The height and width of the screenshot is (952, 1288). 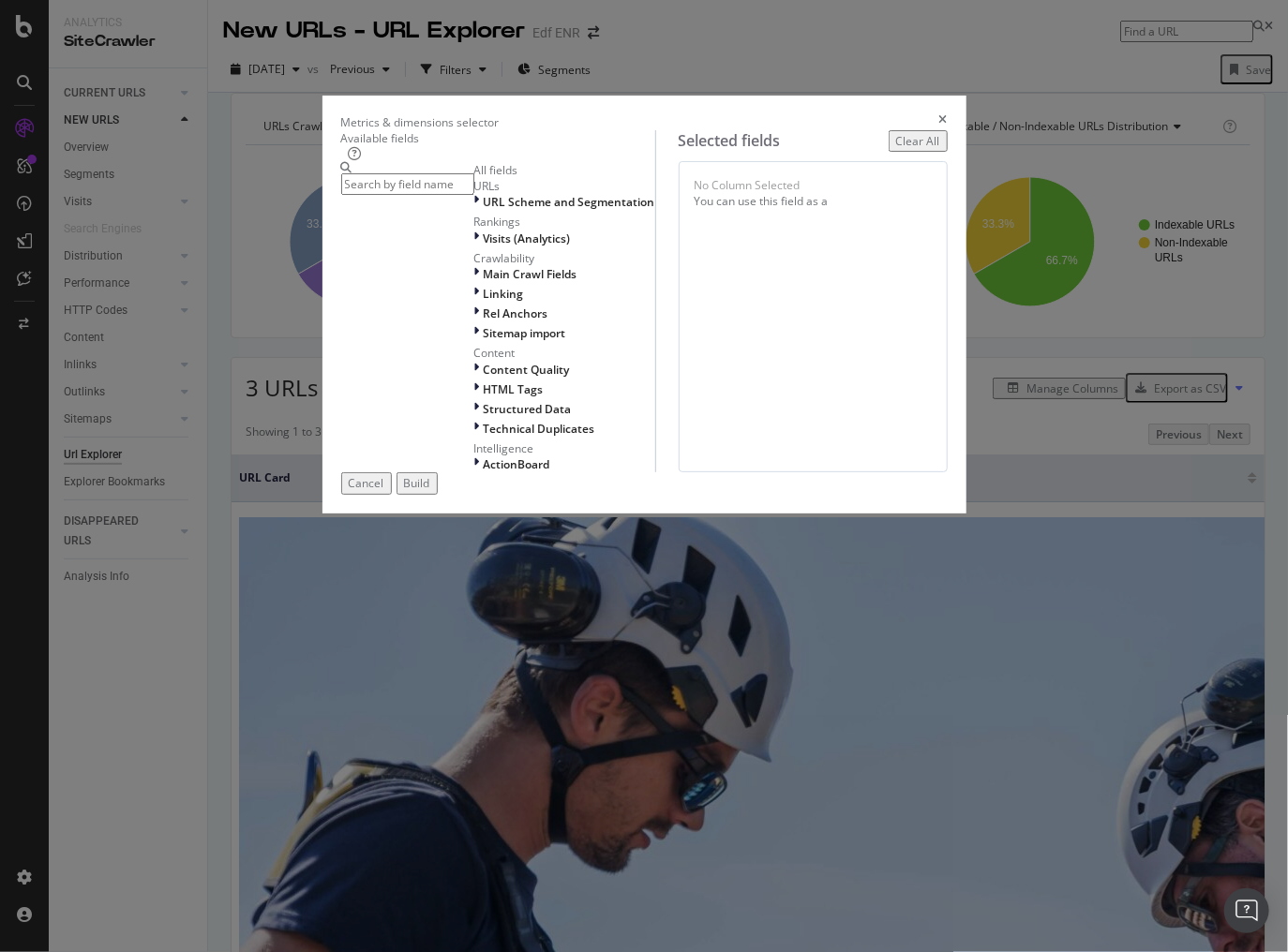 I want to click on span: Main Crawl Fields, so click(x=531, y=273).